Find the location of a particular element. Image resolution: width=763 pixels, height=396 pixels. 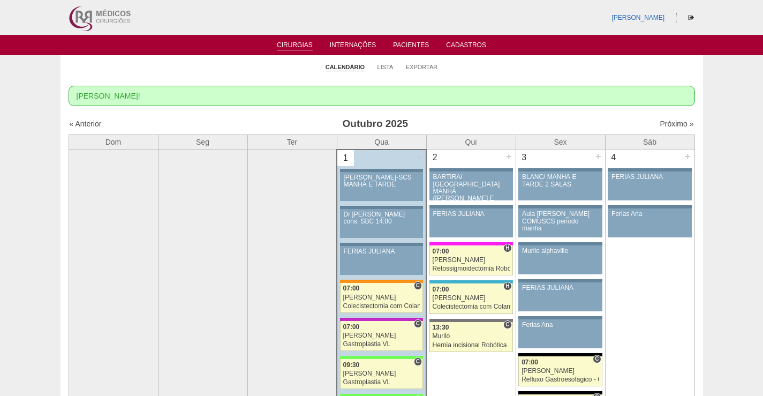

a: C 13:30 Murilo Hernia incisional Robótica is located at coordinates (471, 337).